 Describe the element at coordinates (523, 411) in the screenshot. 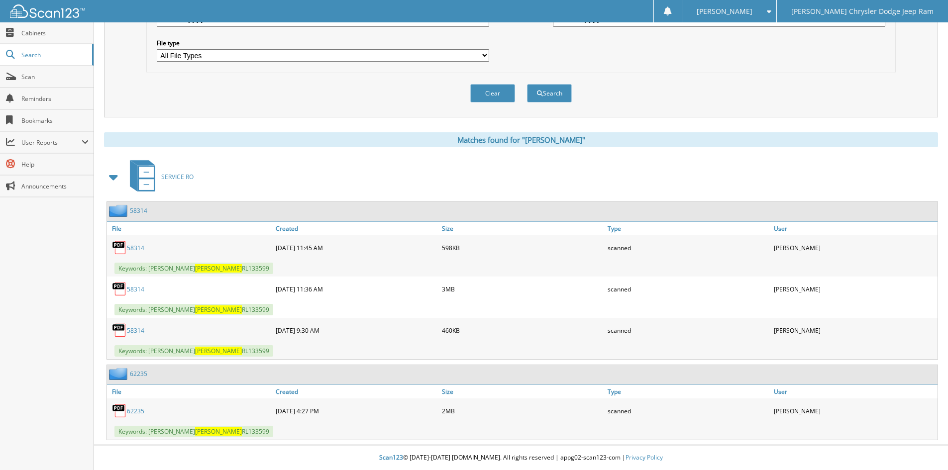

I see `div: 2MB` at that location.